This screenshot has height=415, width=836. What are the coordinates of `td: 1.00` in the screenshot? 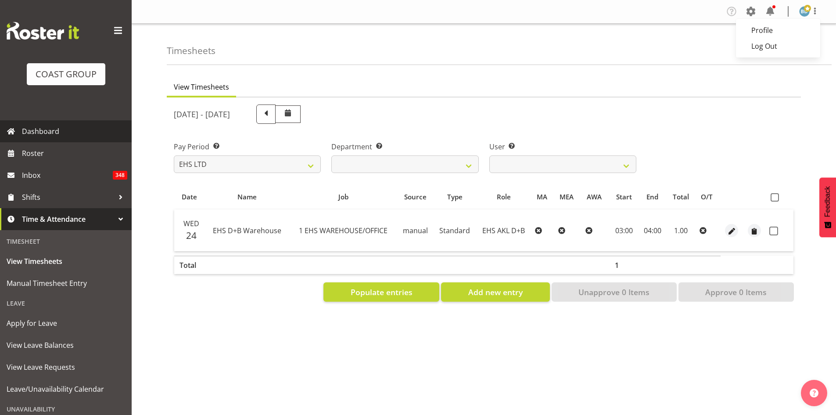 It's located at (681, 230).